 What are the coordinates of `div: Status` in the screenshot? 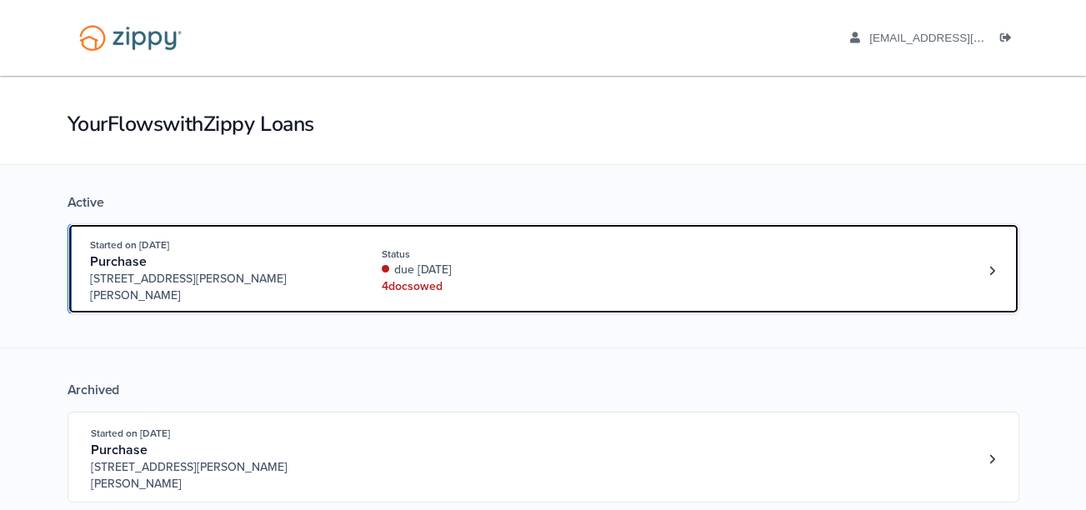 It's located at (492, 254).